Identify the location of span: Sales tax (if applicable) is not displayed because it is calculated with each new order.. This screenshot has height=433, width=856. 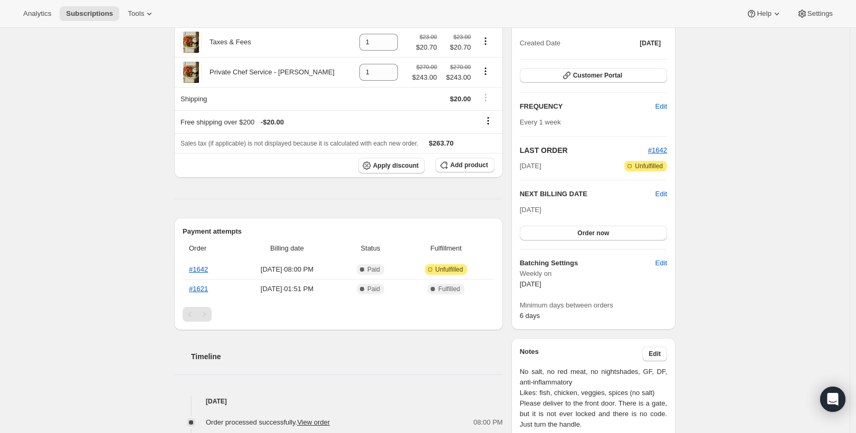
(299, 144).